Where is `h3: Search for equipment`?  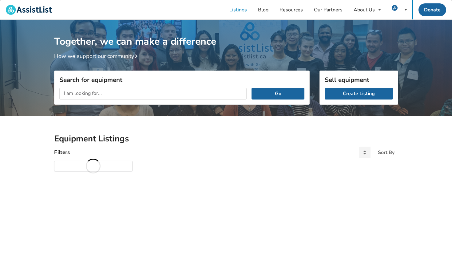 h3: Search for equipment is located at coordinates (182, 80).